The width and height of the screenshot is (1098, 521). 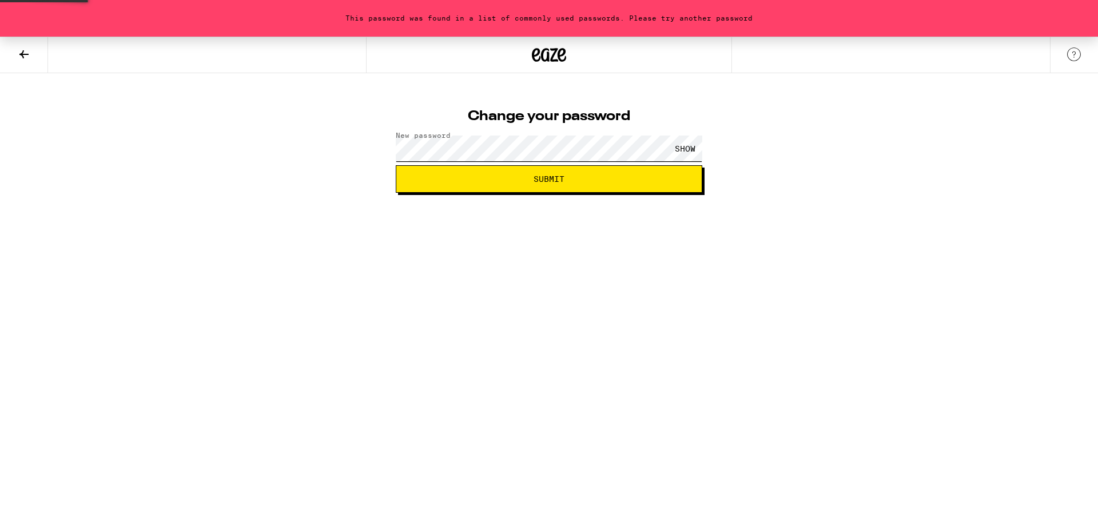 I want to click on button: Submit, so click(x=549, y=179).